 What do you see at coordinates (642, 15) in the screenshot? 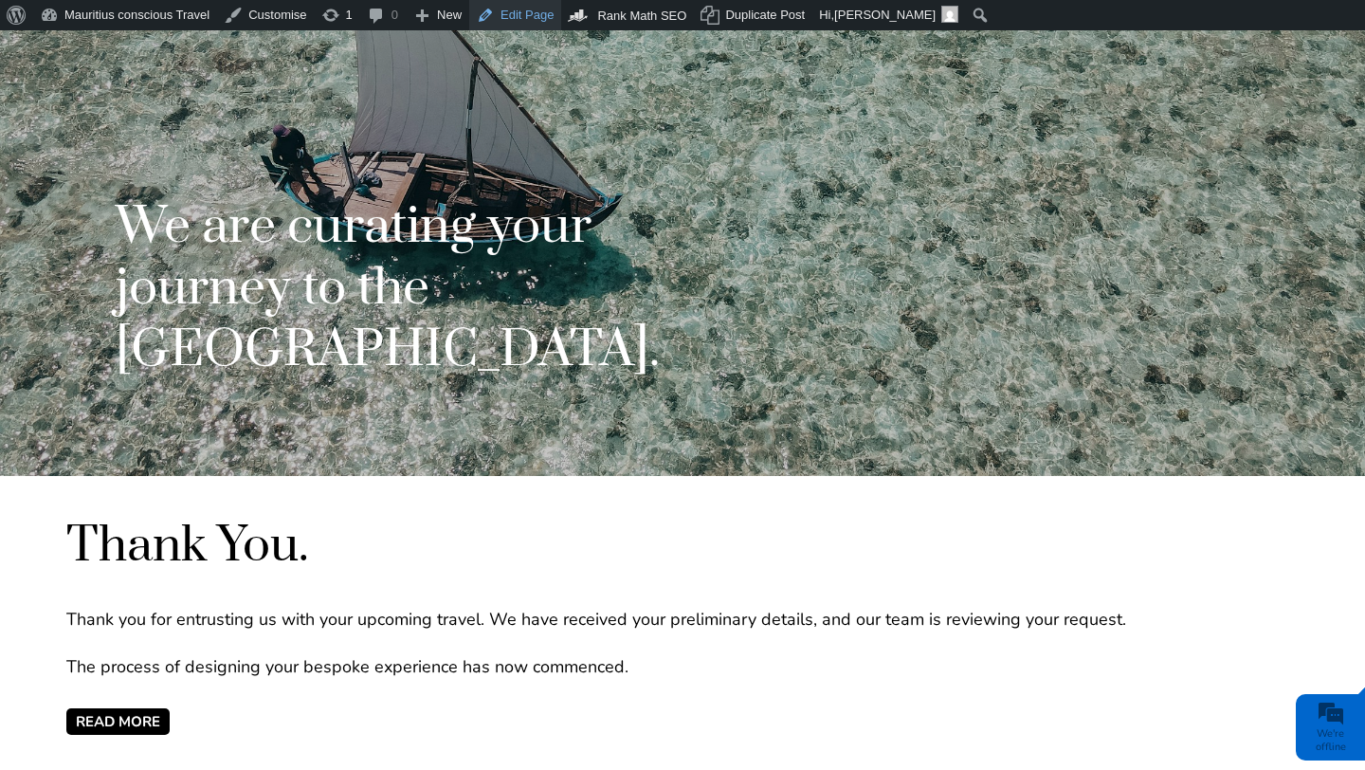
I see `span: Rank Math SEO` at bounding box center [642, 15].